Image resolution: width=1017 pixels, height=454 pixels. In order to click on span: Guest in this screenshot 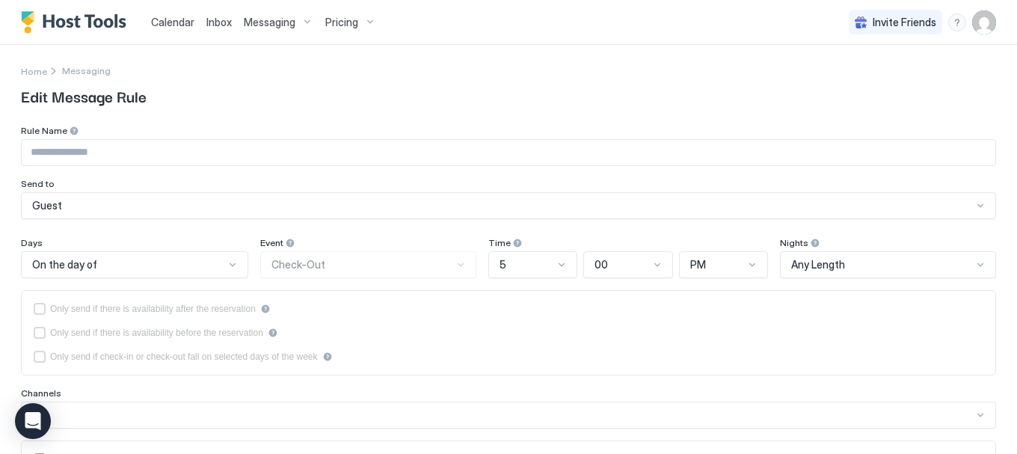, I will do `click(47, 206)`.